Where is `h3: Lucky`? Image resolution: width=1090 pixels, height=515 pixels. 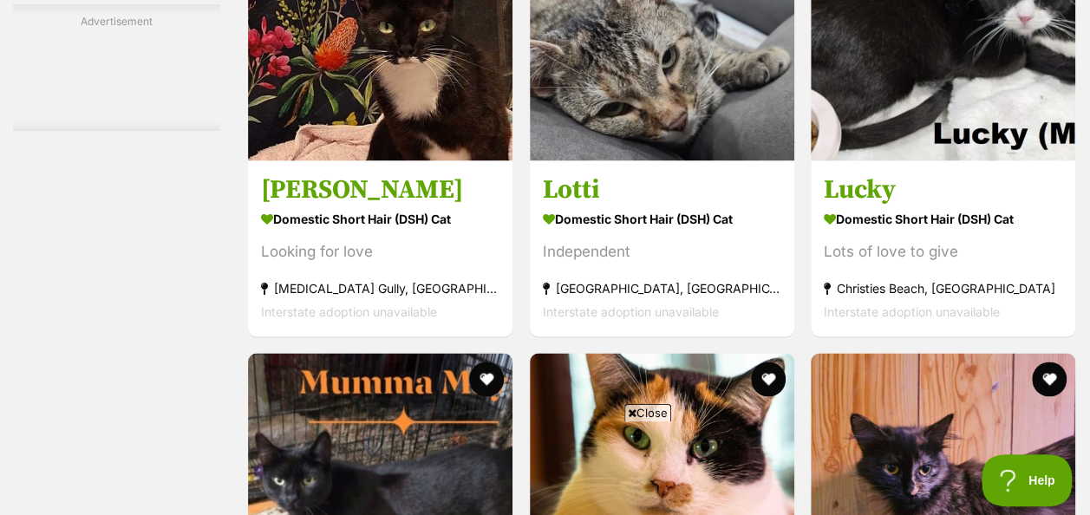 h3: Lucky is located at coordinates (943, 190).